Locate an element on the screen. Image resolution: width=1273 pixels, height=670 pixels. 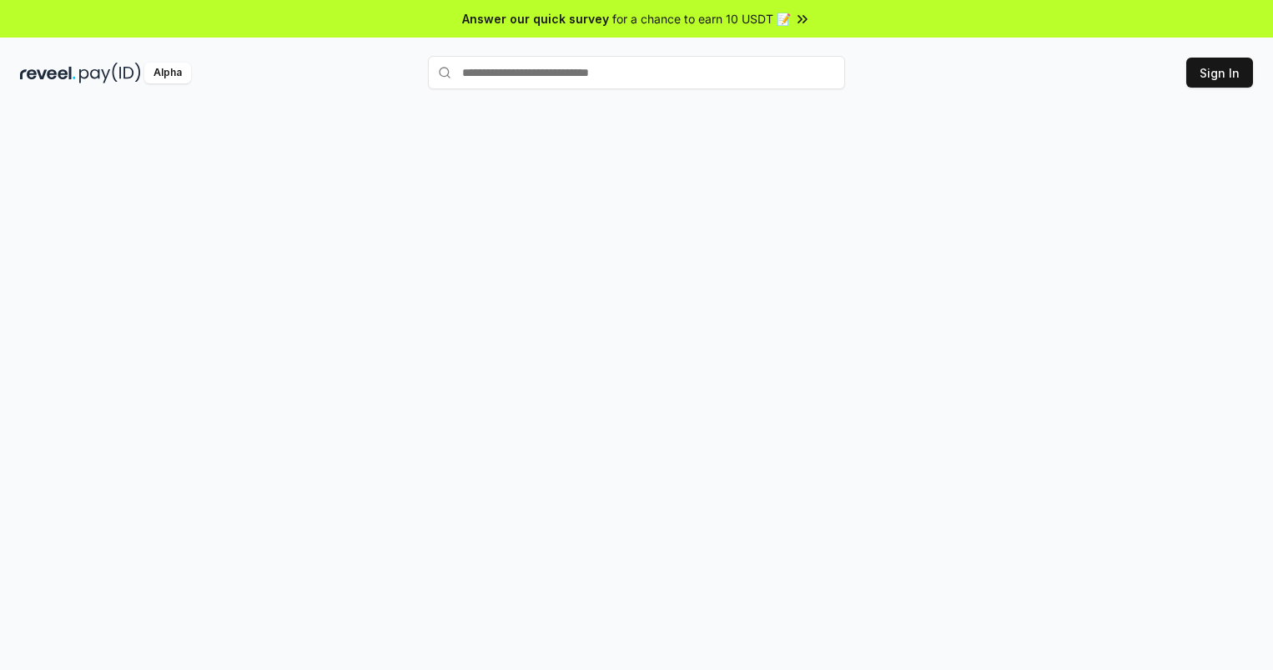
img: reveel_dark is located at coordinates (48, 73).